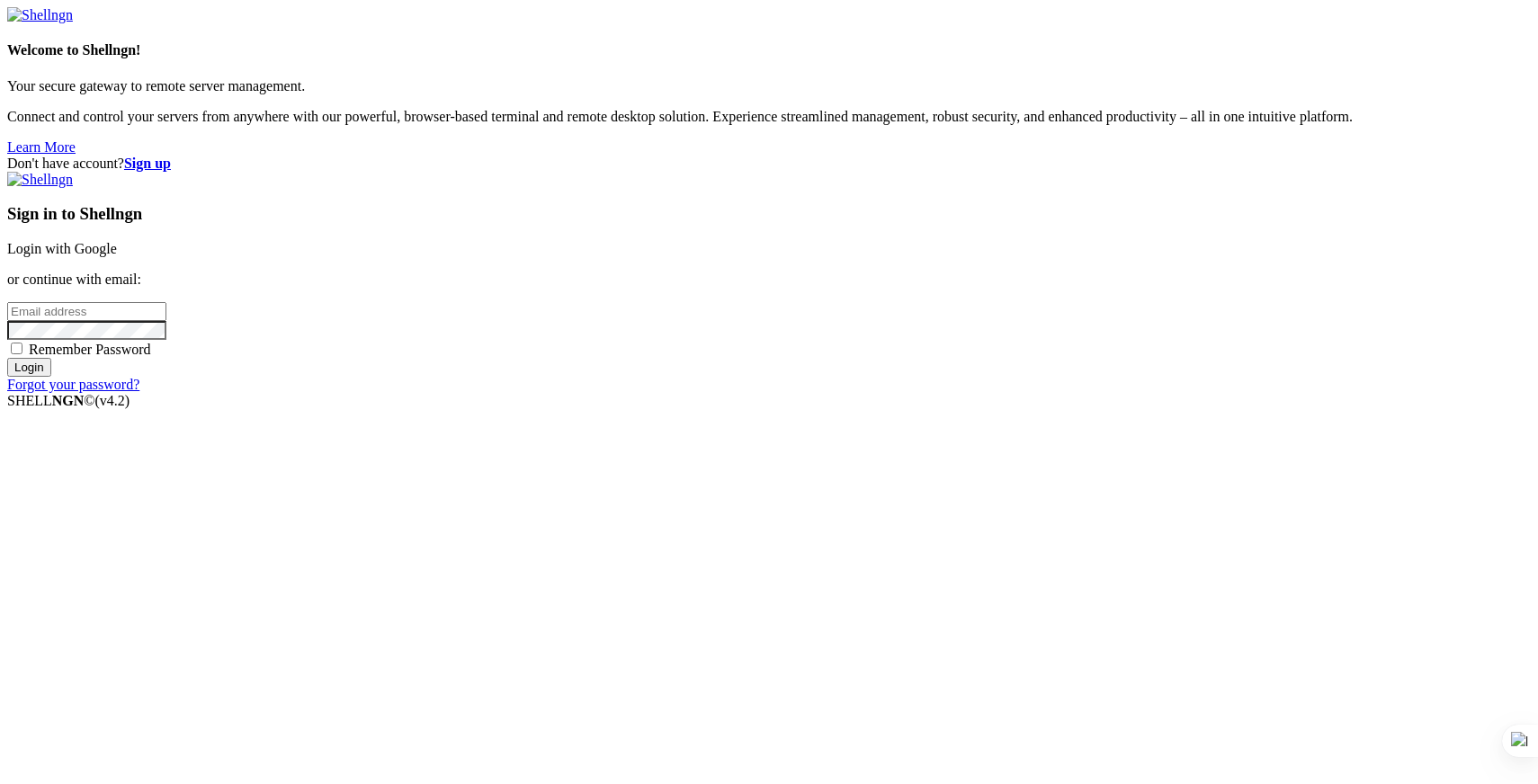  Describe the element at coordinates (29, 367) in the screenshot. I see `input: Login` at that location.